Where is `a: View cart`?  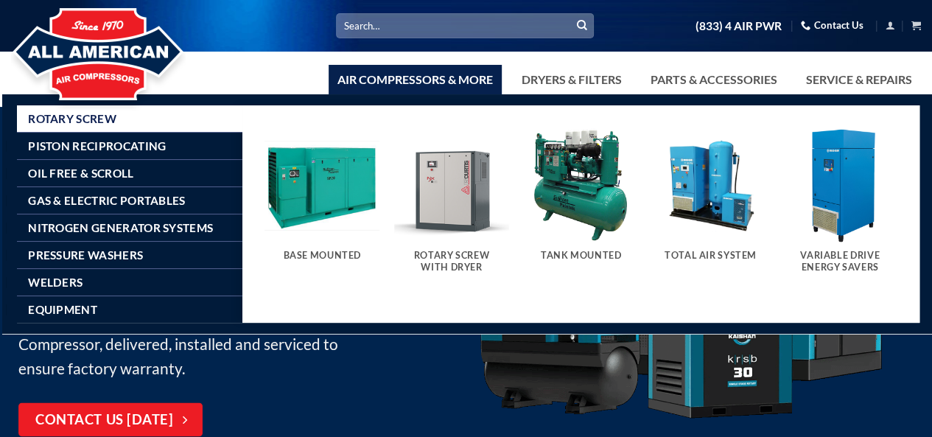 a: View cart is located at coordinates (916, 25).